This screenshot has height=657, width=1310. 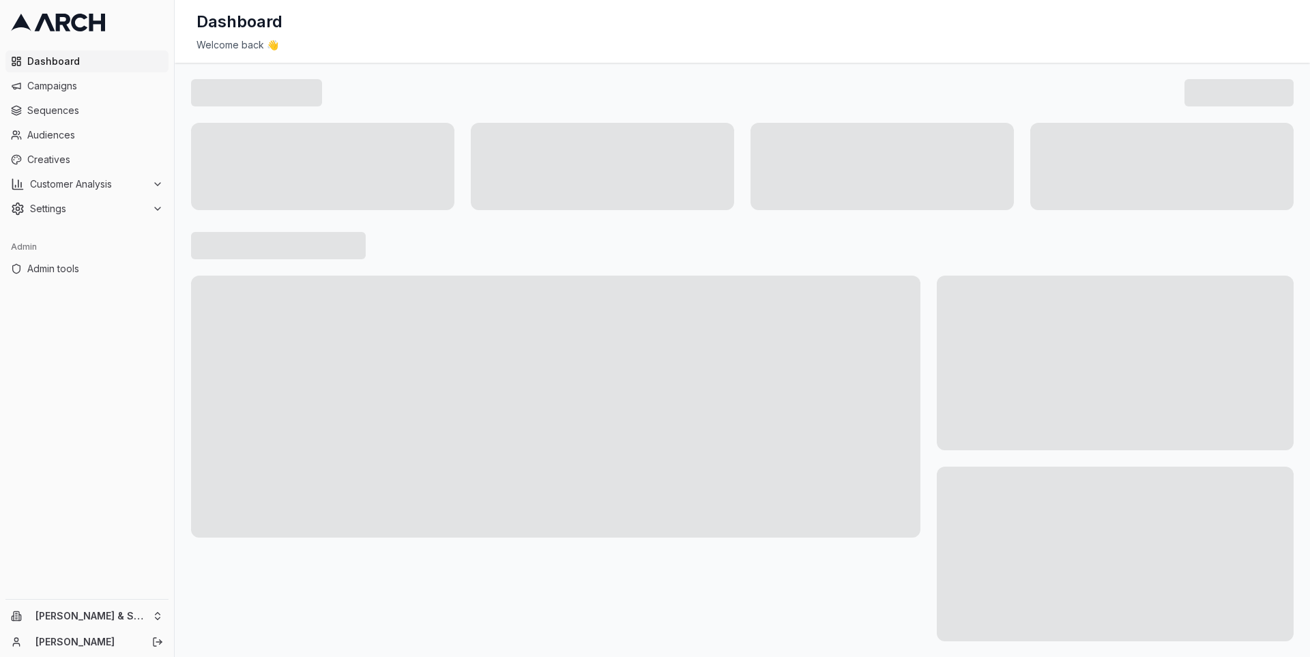 What do you see at coordinates (95, 61) in the screenshot?
I see `span: Dashboard` at bounding box center [95, 61].